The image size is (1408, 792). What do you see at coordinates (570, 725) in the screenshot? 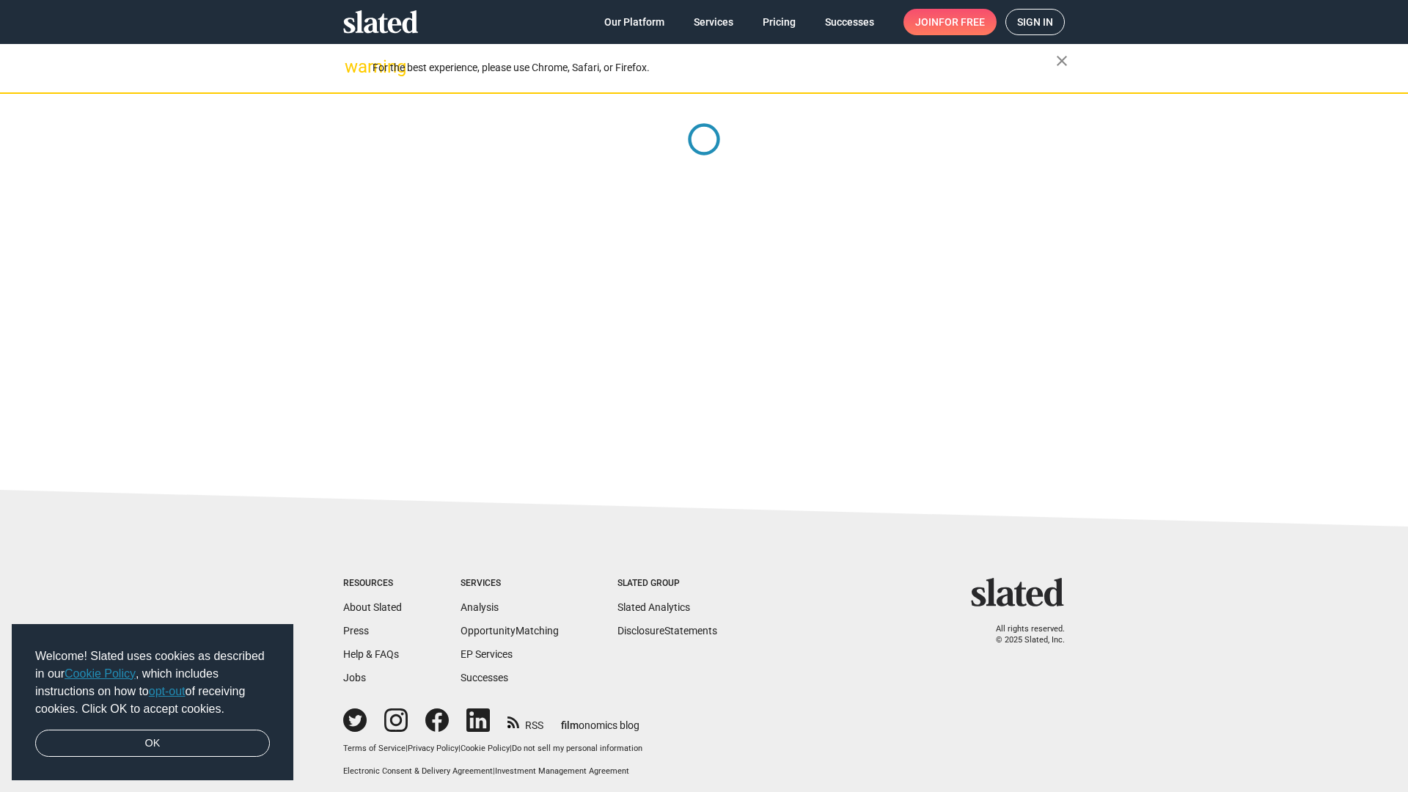
I see `span: film` at bounding box center [570, 725].